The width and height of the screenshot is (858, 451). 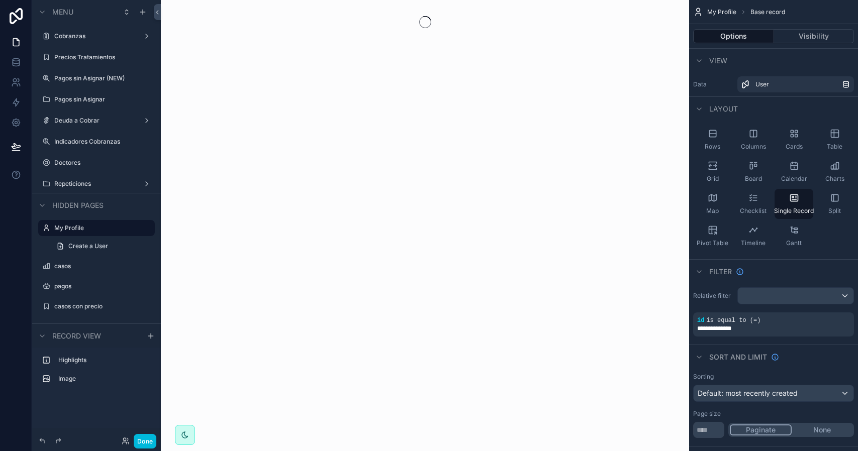 What do you see at coordinates (712, 236) in the screenshot?
I see `button: Pivot Table` at bounding box center [712, 236].